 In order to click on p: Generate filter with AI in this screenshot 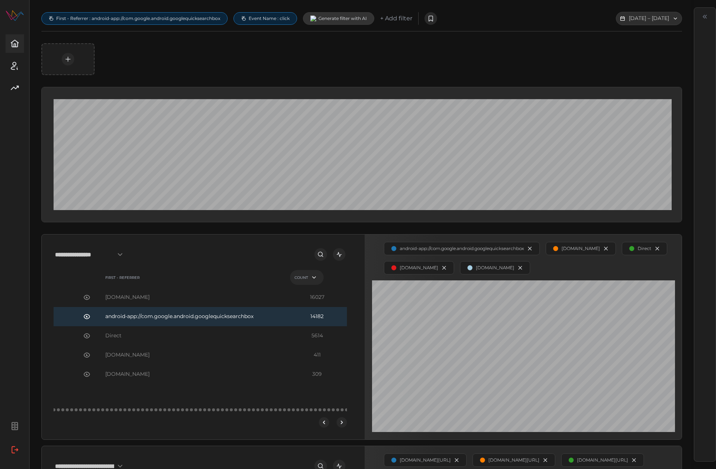, I will do `click(343, 18)`.